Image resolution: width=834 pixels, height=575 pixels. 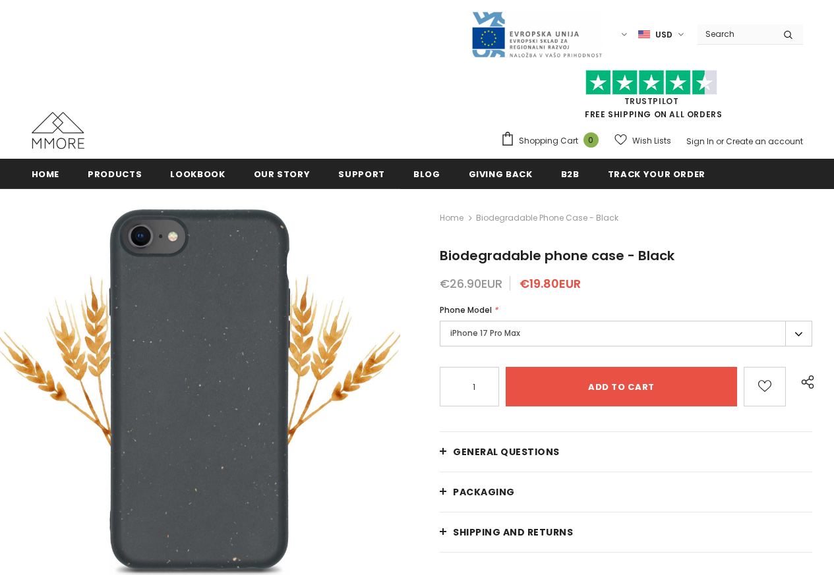 I want to click on a: B2B, so click(x=570, y=173).